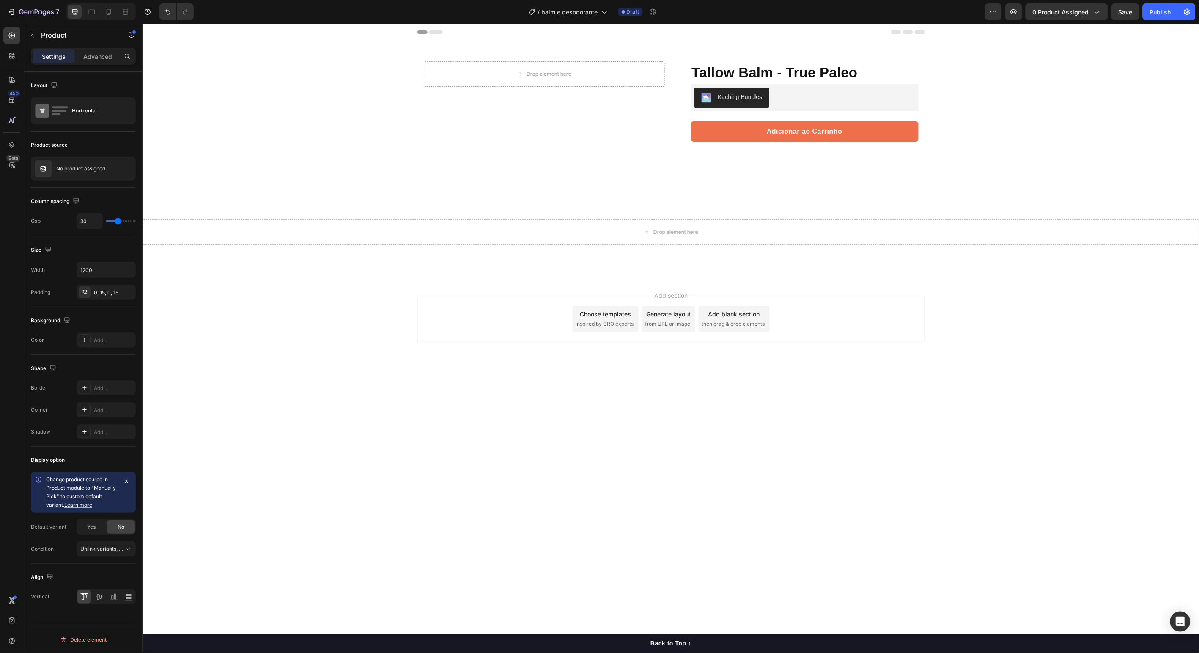  Describe the element at coordinates (51, 321) in the screenshot. I see `div: Background` at that location.